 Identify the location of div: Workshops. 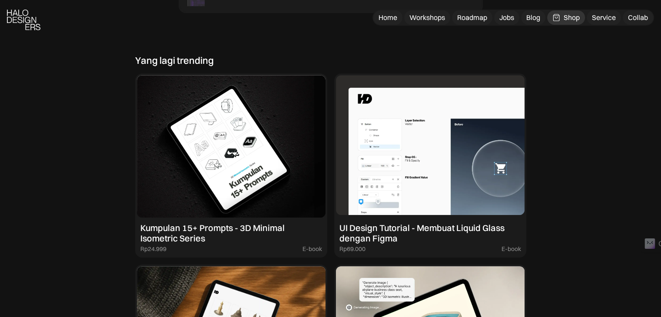
(427, 17).